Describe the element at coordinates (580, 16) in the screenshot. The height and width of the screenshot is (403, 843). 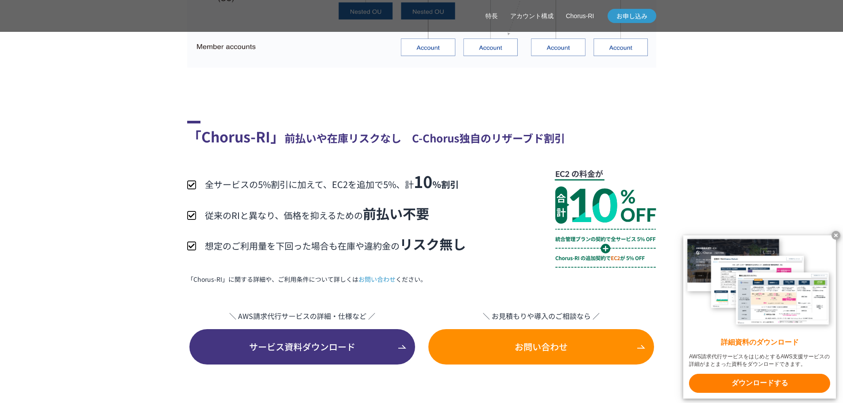
I see `a: Chorus-RI` at that location.